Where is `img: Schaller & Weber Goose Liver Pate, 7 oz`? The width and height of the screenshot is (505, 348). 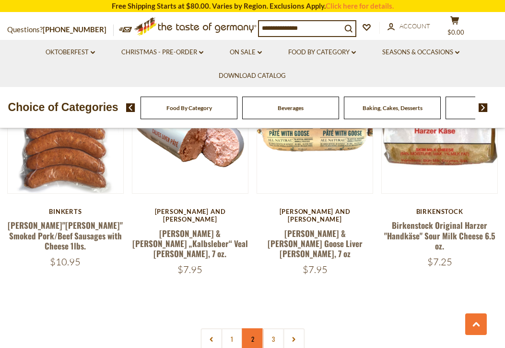 img: Schaller & Weber Goose Liver Pate, 7 oz is located at coordinates (315, 135).